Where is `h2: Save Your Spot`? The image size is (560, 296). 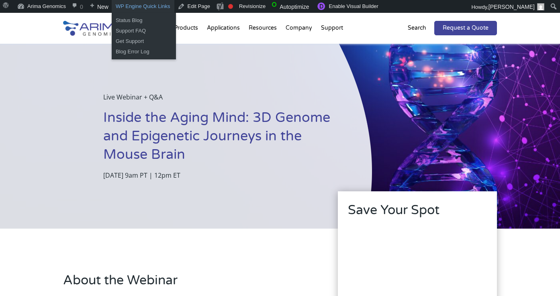 h2: Save Your Spot is located at coordinates (417, 214).